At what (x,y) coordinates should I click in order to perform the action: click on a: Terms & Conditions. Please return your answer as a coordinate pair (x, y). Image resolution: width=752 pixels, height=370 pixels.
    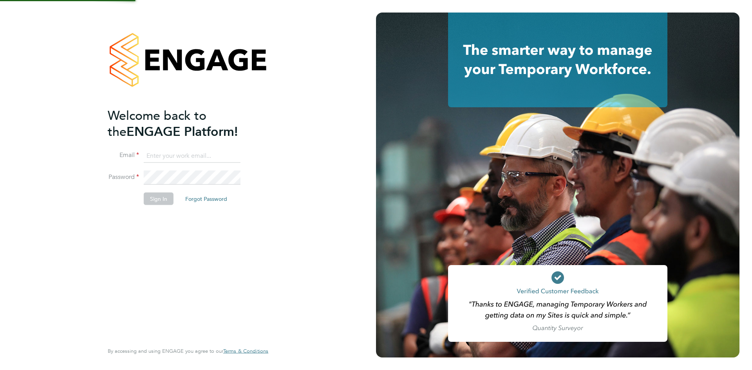
    Looking at the image, I should click on (246, 351).